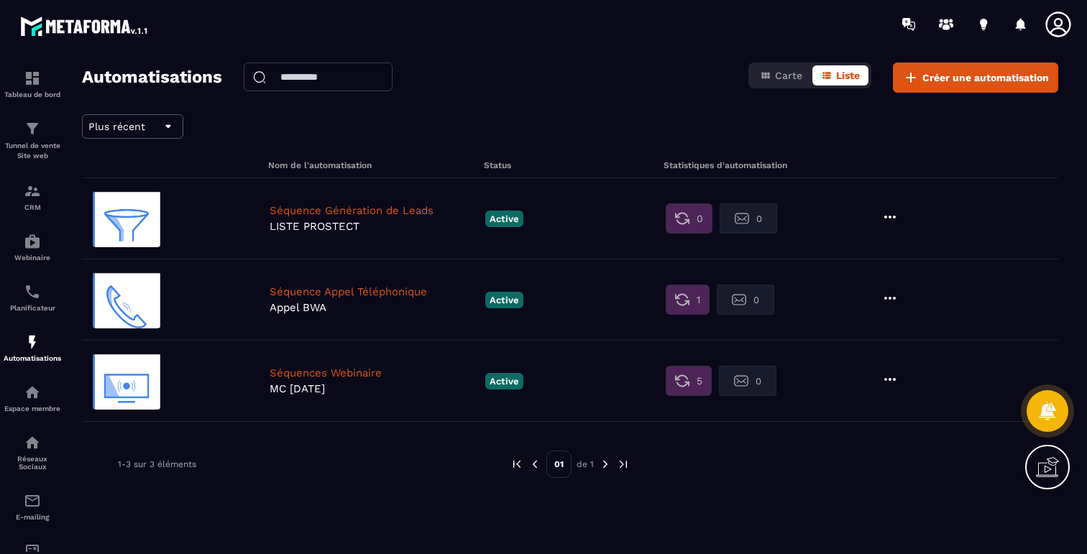 Image resolution: width=1087 pixels, height=554 pixels. I want to click on p: Tunnel de vente Site web, so click(32, 151).